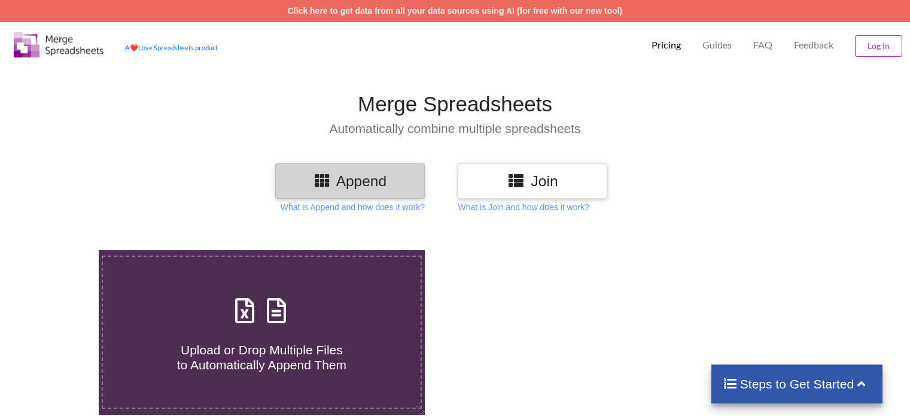  I want to click on button: Log In, so click(879, 46).